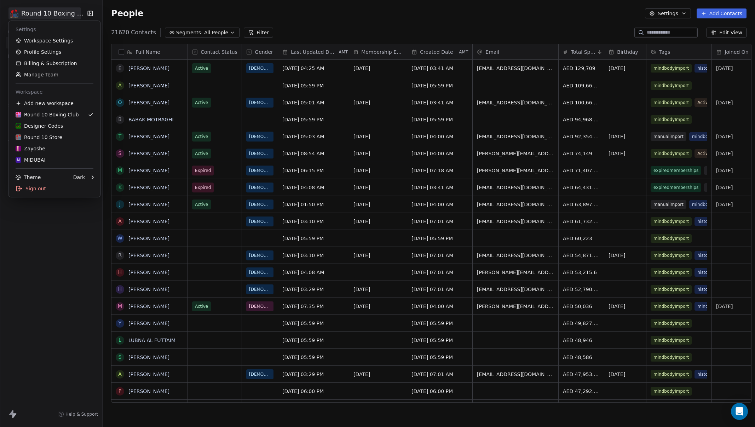 This screenshot has height=427, width=755. I want to click on a: Workspace Settings, so click(54, 41).